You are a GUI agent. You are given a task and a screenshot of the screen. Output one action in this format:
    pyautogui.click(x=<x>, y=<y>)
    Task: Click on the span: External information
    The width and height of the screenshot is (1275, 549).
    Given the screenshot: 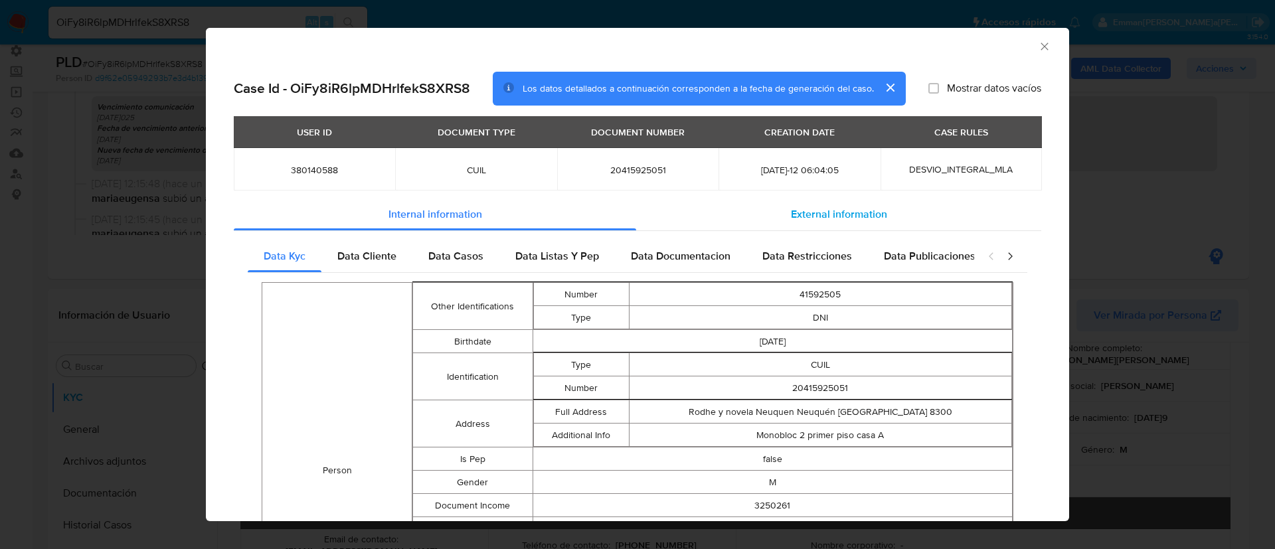 What is the action you would take?
    pyautogui.click(x=839, y=214)
    